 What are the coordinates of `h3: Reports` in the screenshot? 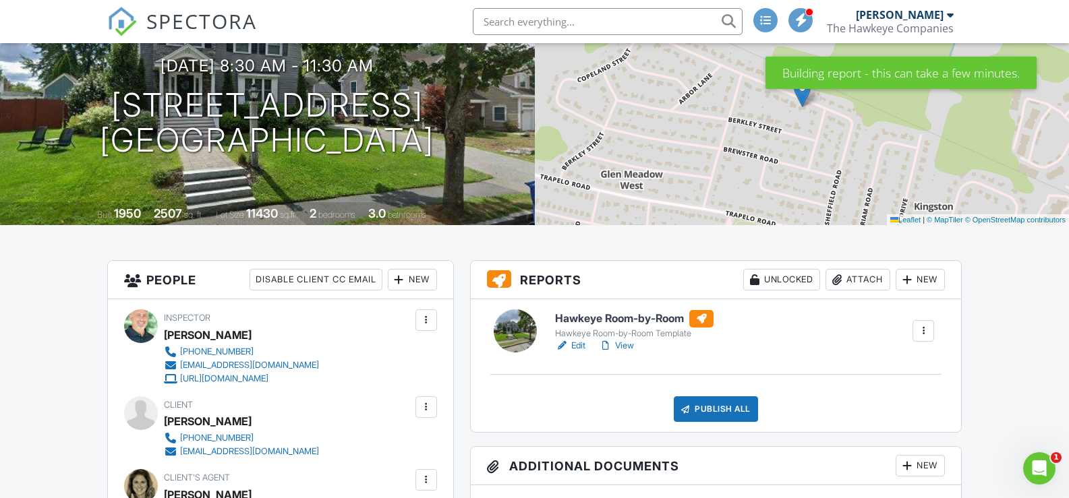 It's located at (716, 280).